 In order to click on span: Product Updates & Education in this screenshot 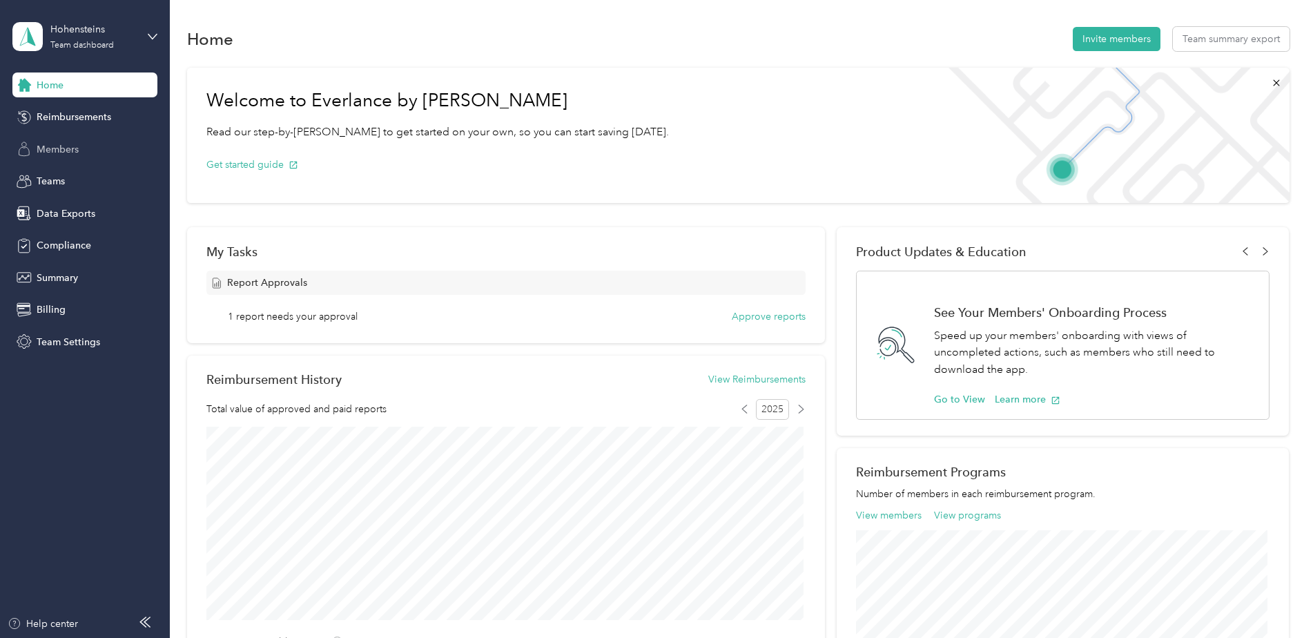, I will do `click(941, 251)`.